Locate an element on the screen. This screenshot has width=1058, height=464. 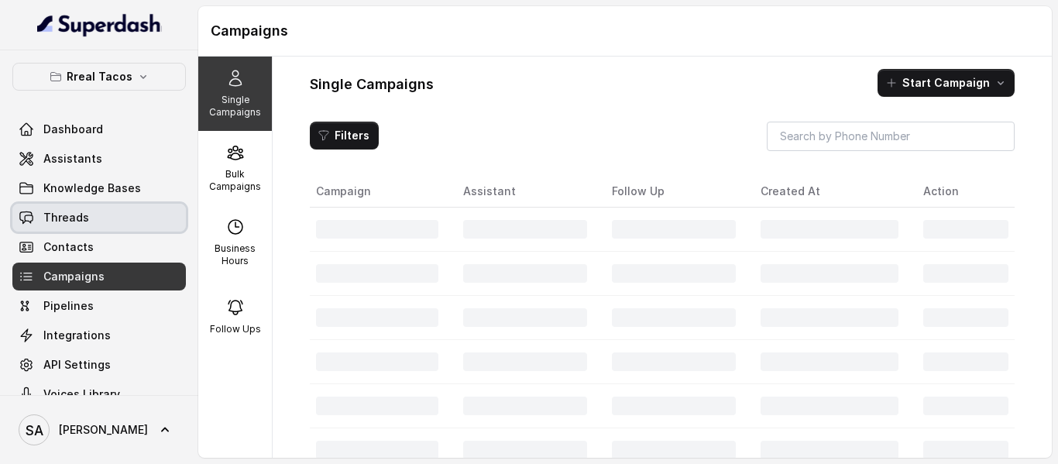
span: Dashboard is located at coordinates (73, 129).